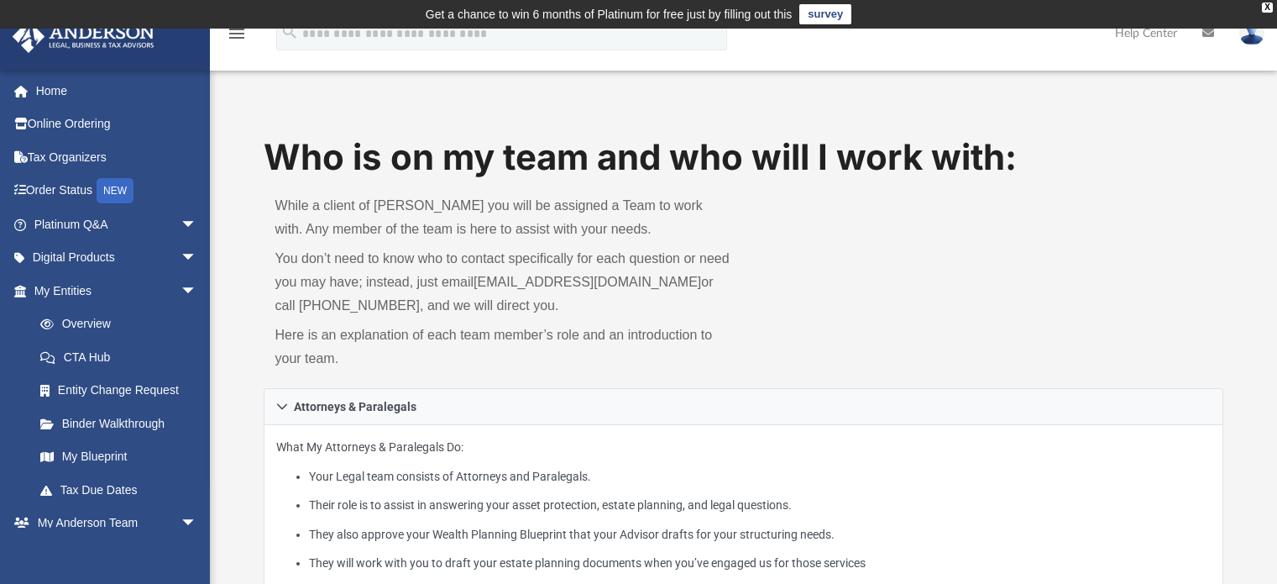 The width and height of the screenshot is (1277, 584). What do you see at coordinates (123, 423) in the screenshot?
I see `a: Binder Walkthrough` at bounding box center [123, 423].